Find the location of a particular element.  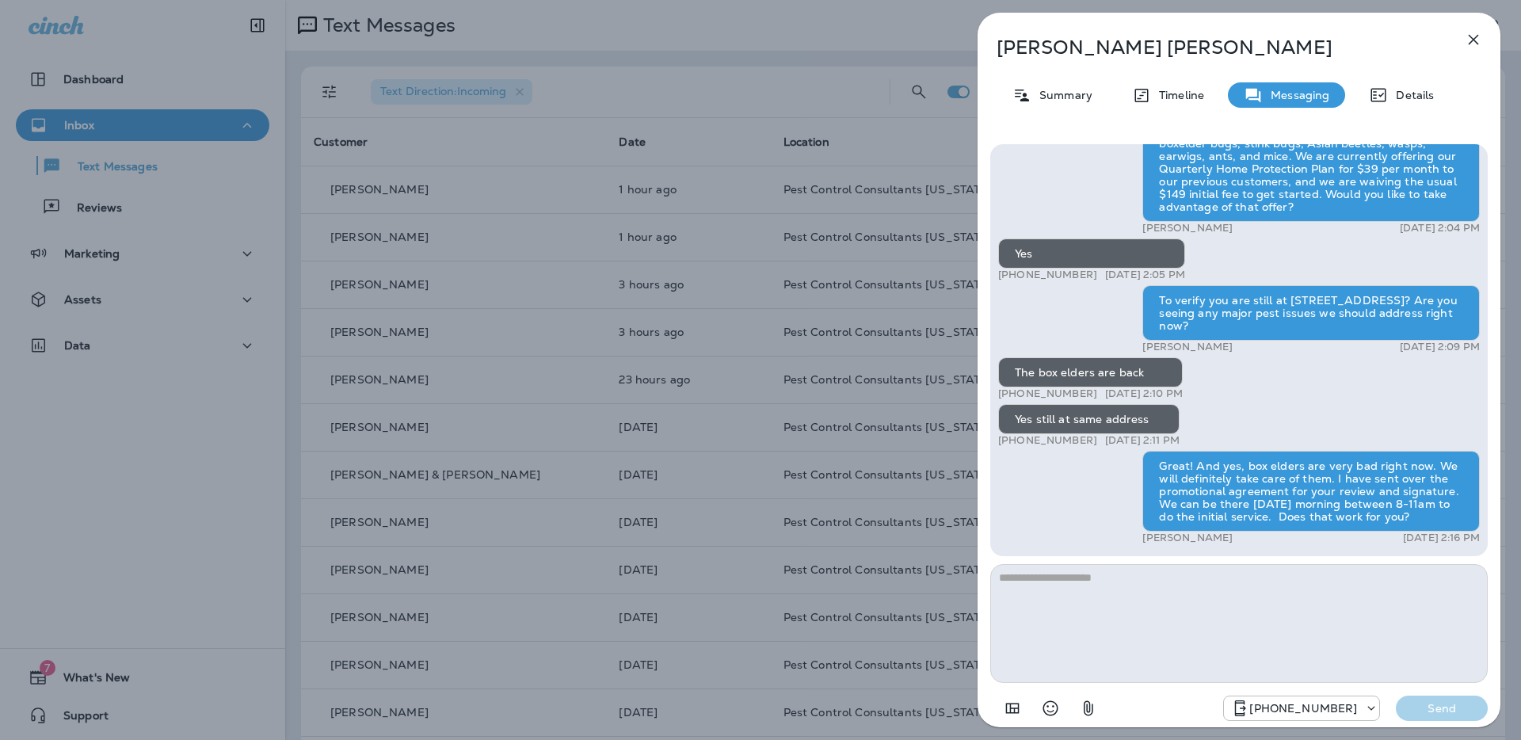

div: Yes still at same address is located at coordinates (1089, 419).